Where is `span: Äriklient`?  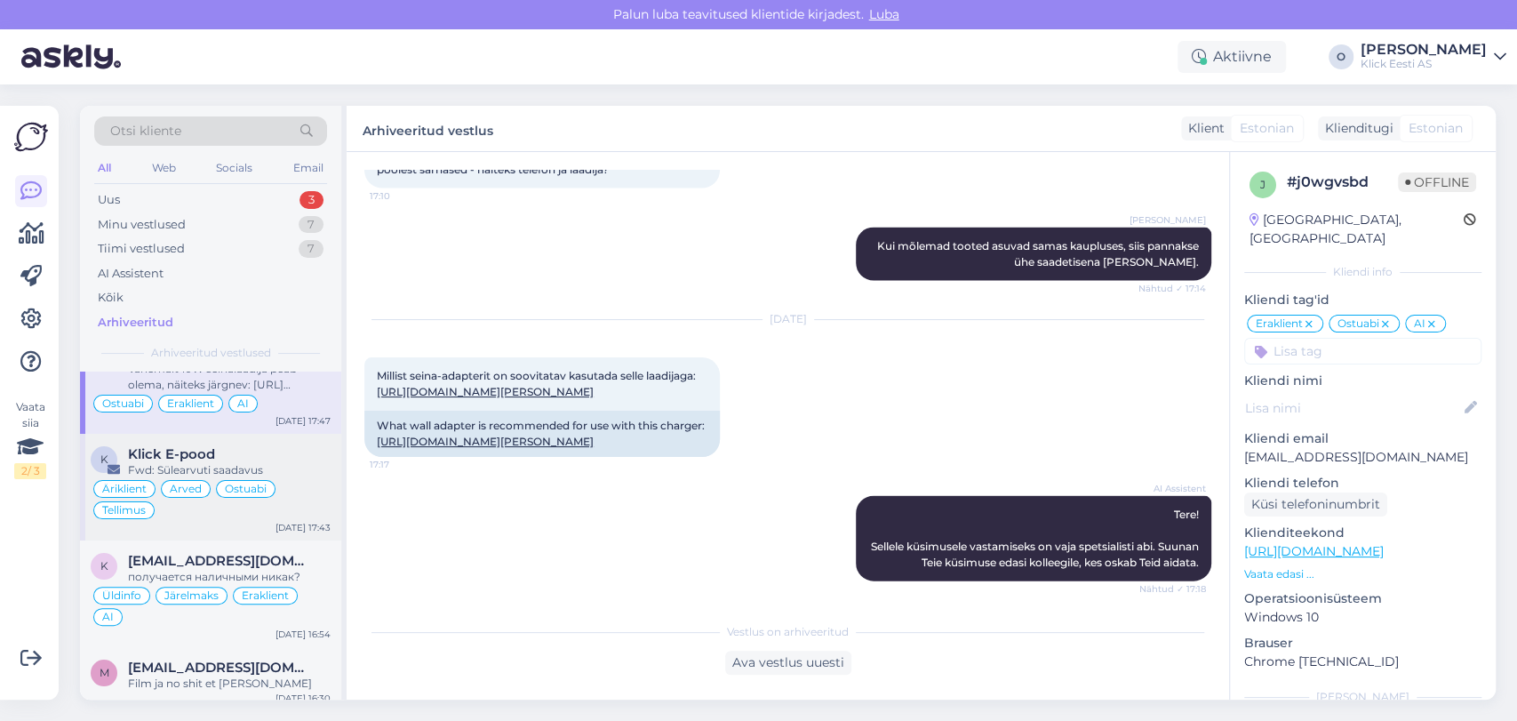 span: Äriklient is located at coordinates (124, 489).